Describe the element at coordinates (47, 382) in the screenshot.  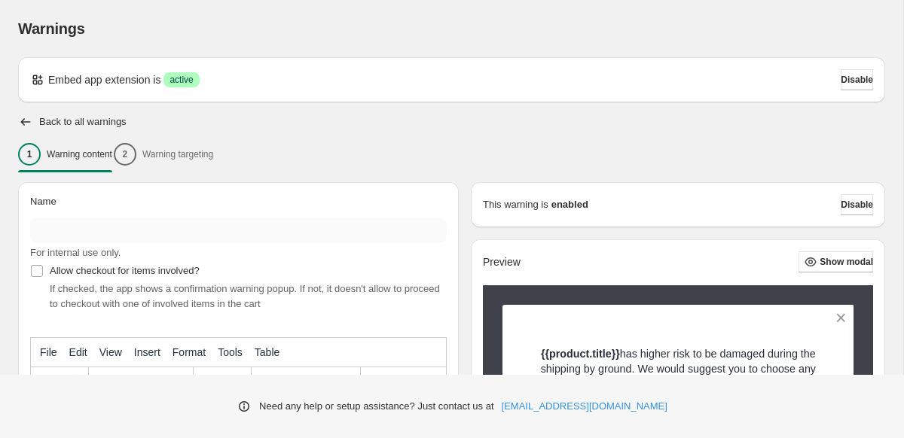
I see `button: Undo` at that location.